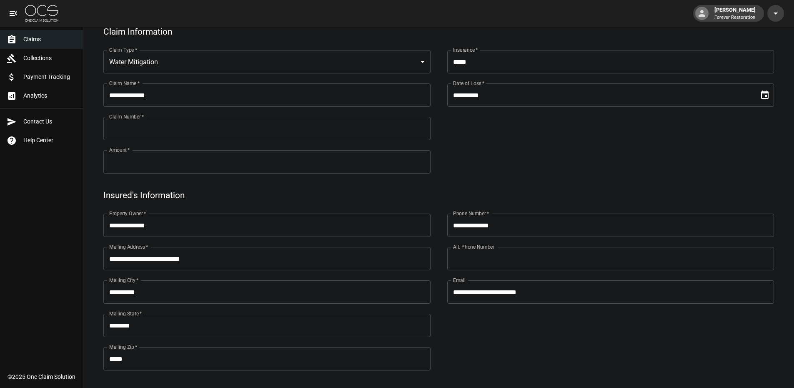  Describe the element at coordinates (735, 18) in the screenshot. I see `p: Forever Restoration` at that location.